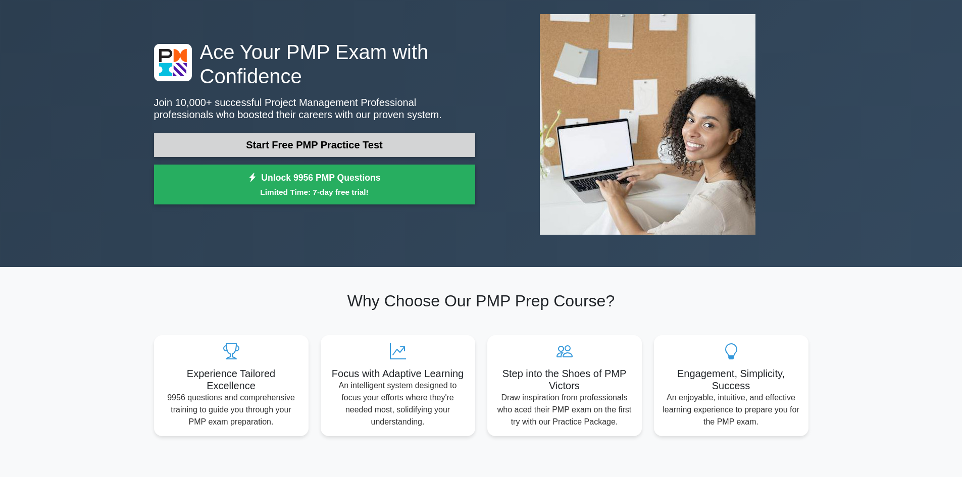 The height and width of the screenshot is (477, 962). I want to click on h5: Experience Tailored Excellence, so click(231, 380).